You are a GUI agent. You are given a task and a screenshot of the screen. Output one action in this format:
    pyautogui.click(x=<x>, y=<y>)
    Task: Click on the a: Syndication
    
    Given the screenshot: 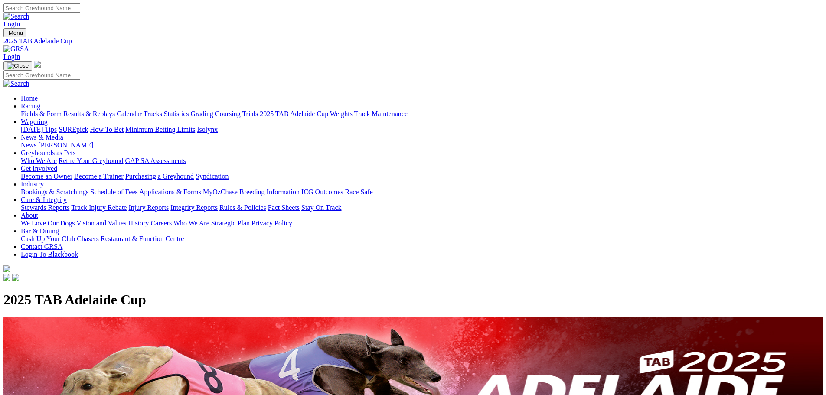 What is the action you would take?
    pyautogui.click(x=212, y=176)
    